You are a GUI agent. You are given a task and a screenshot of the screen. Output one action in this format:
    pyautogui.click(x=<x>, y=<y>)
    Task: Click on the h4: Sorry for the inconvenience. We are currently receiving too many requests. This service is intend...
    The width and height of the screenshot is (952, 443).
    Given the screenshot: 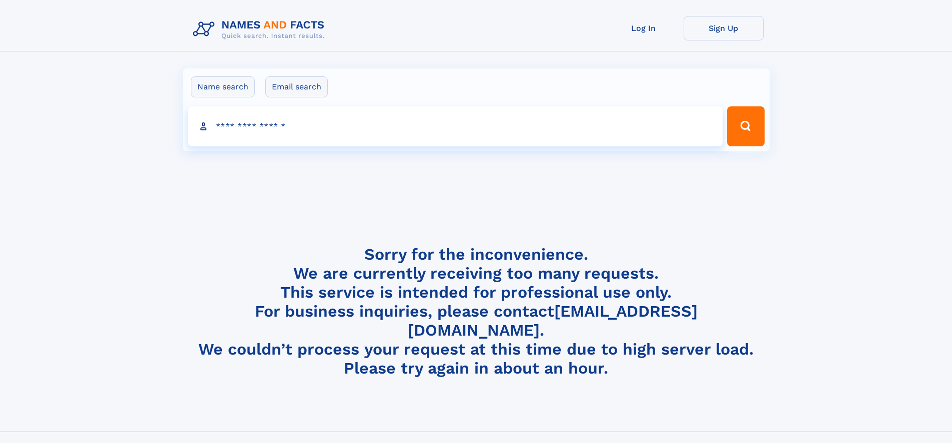 What is the action you would take?
    pyautogui.click(x=476, y=311)
    